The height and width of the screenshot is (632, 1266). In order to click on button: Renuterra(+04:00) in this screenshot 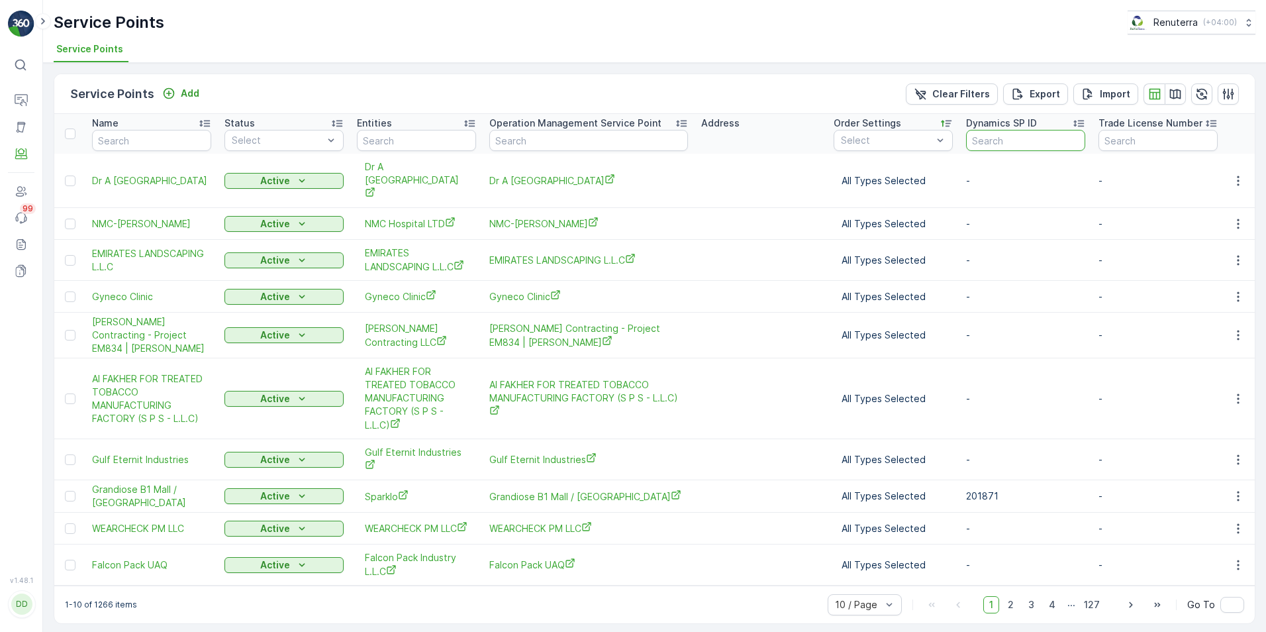, I will do `click(1191, 23)`.